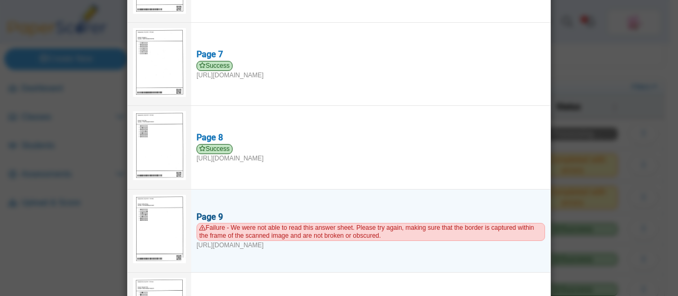 The image size is (678, 296). Describe the element at coordinates (159, 63) in the screenshot. I see `img: 3191969_OCTOBER_15_2025T20_41_13_804000000.jpeg` at that location.